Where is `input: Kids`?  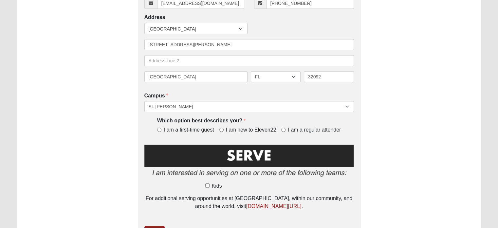
input: Kids is located at coordinates (207, 185).